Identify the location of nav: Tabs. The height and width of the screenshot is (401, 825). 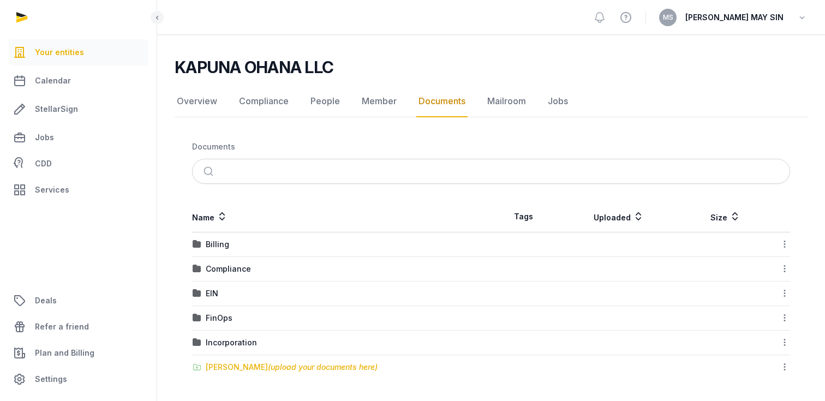
(491, 102).